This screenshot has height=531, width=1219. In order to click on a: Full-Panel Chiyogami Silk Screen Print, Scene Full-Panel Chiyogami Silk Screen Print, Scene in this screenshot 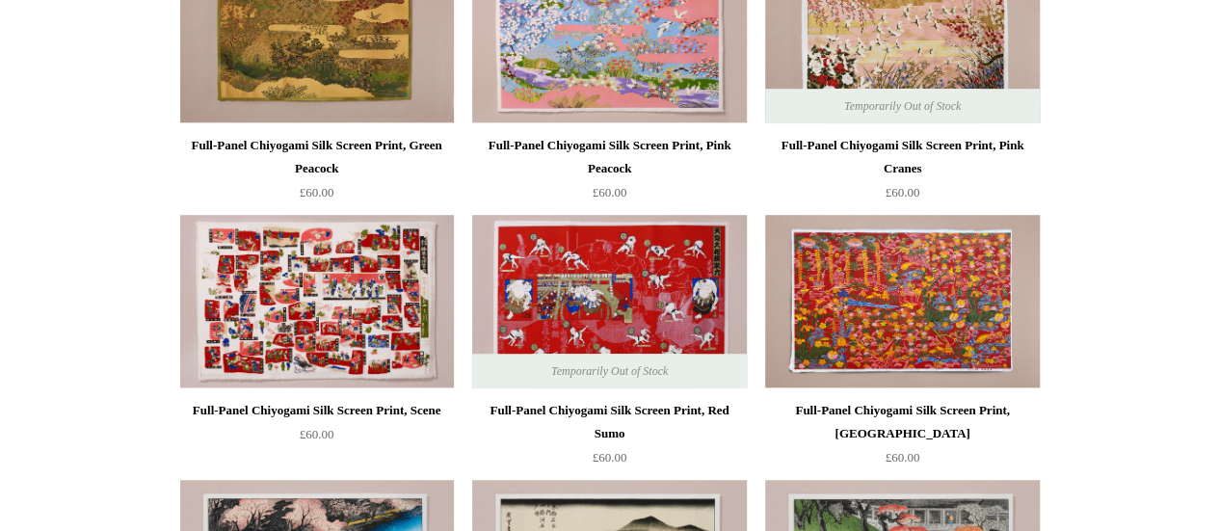, I will do `click(317, 302)`.